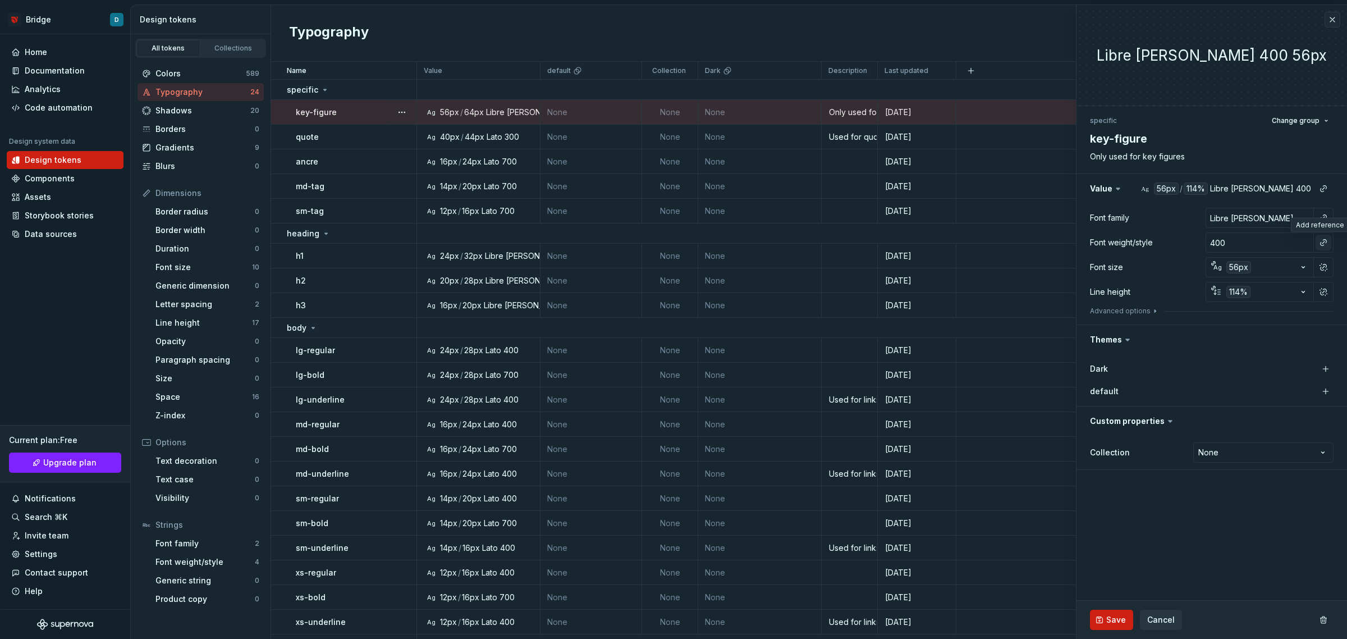 The height and width of the screenshot is (639, 1347). What do you see at coordinates (307, 162) in the screenshot?
I see `p: ancre` at bounding box center [307, 162].